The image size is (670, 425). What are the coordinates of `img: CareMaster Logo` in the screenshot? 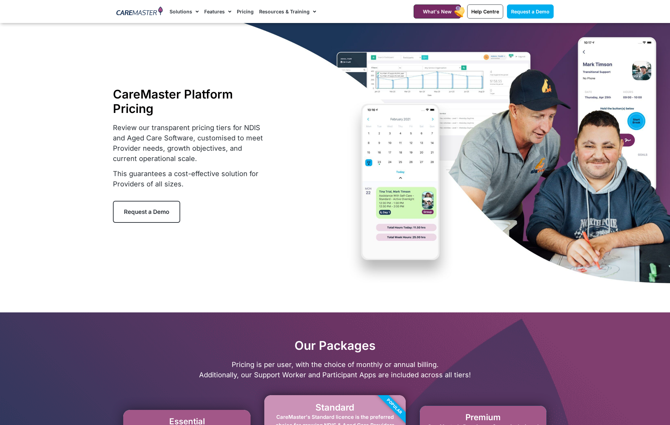 It's located at (139, 12).